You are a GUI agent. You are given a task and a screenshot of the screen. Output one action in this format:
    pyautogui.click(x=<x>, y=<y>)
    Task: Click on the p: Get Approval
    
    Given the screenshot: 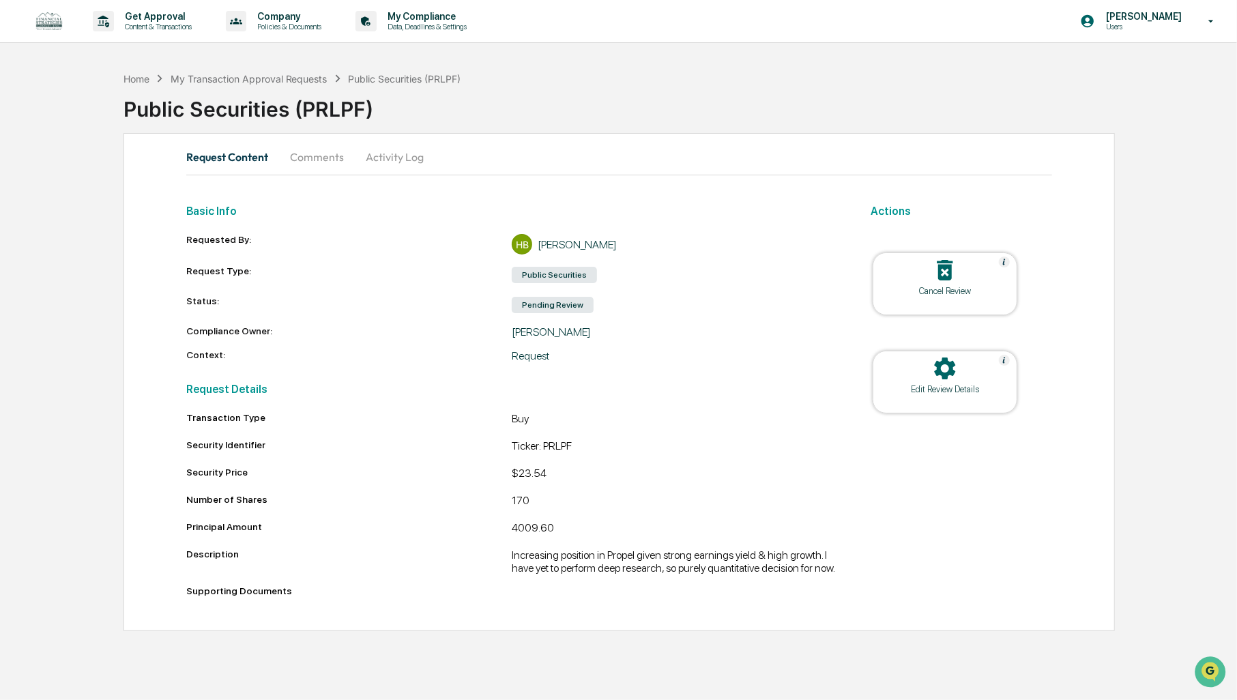 What is the action you would take?
    pyautogui.click(x=156, y=16)
    